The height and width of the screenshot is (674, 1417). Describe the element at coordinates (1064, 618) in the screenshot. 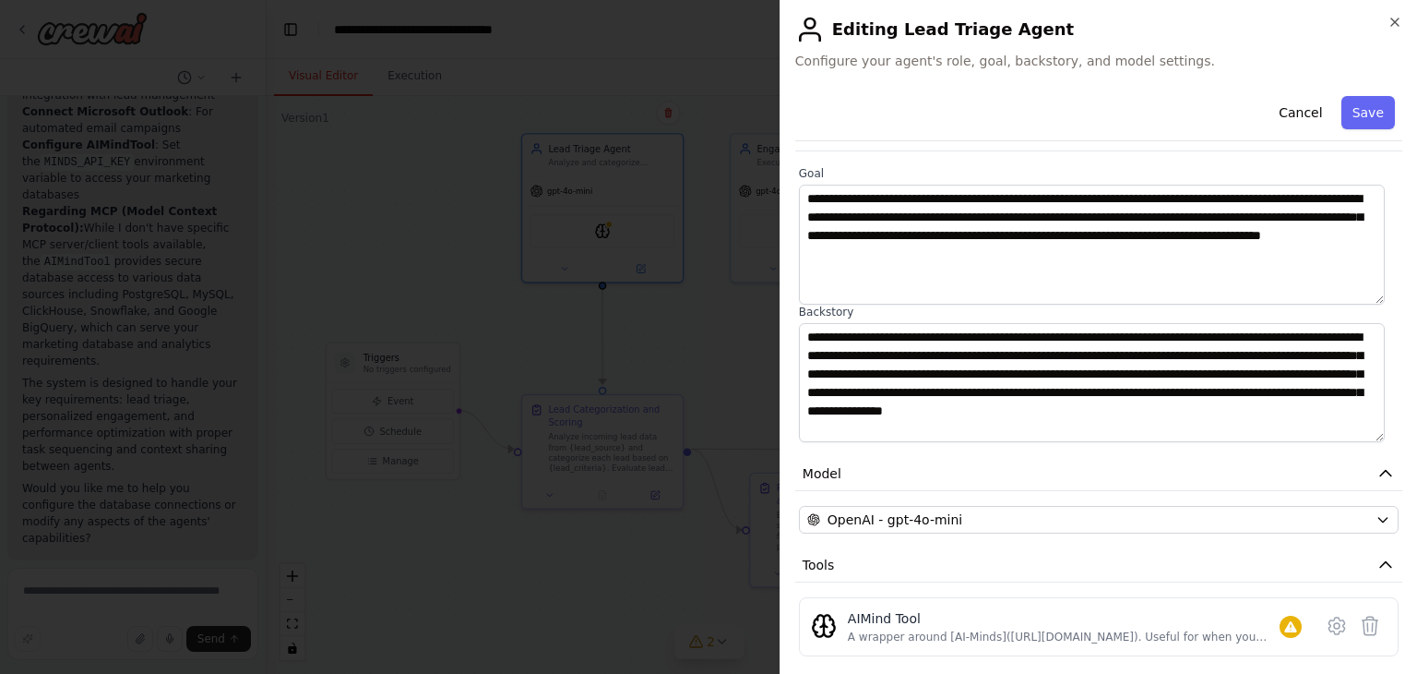

I see `div: AIMind Tool` at that location.